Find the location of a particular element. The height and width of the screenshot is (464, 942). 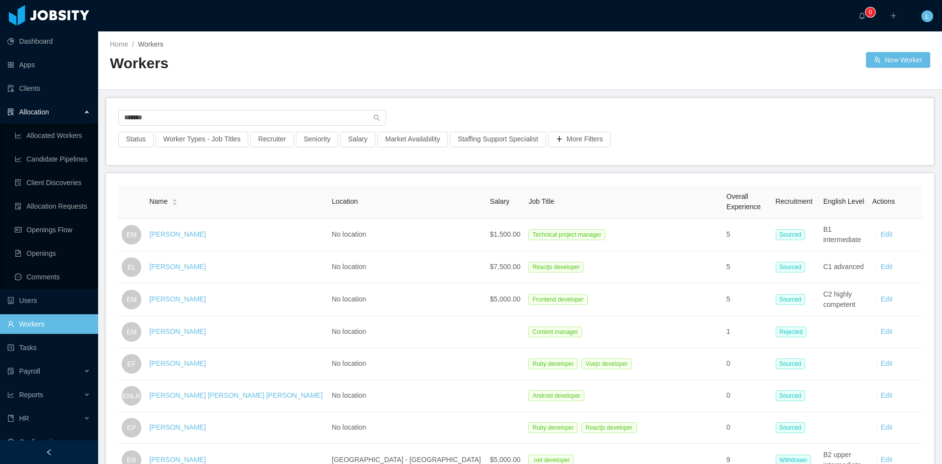

button: Status is located at coordinates (136, 139).